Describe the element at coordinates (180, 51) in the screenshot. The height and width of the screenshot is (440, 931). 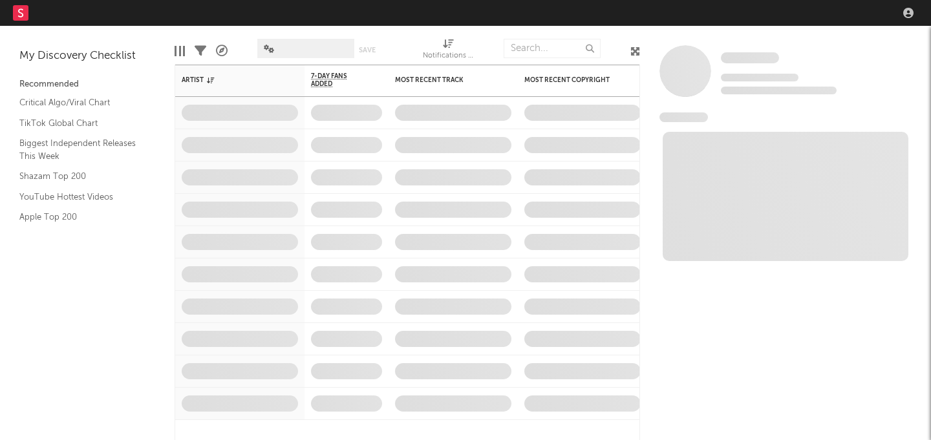
I see `div: Edit Columns` at that location.